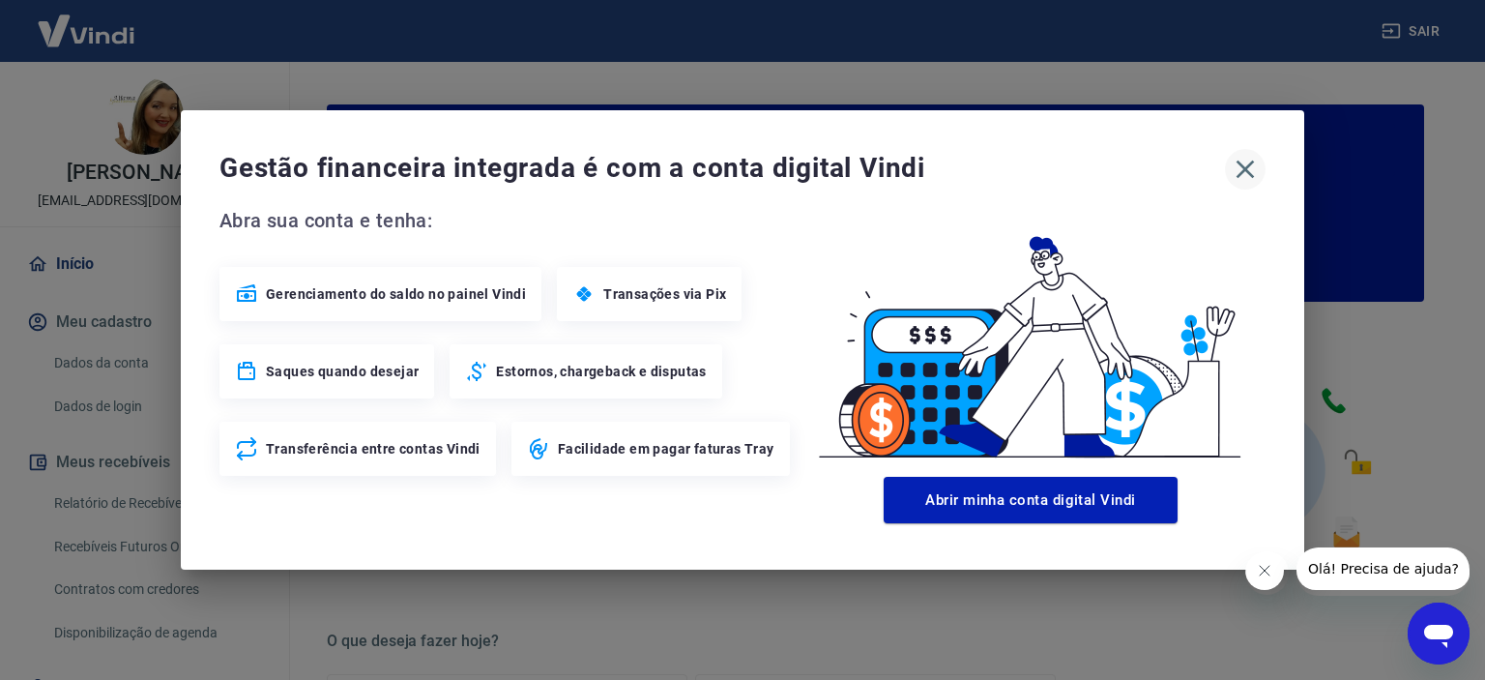 Image resolution: width=1485 pixels, height=680 pixels. What do you see at coordinates (342, 371) in the screenshot?
I see `span: Saques quando desejar` at bounding box center [342, 371].